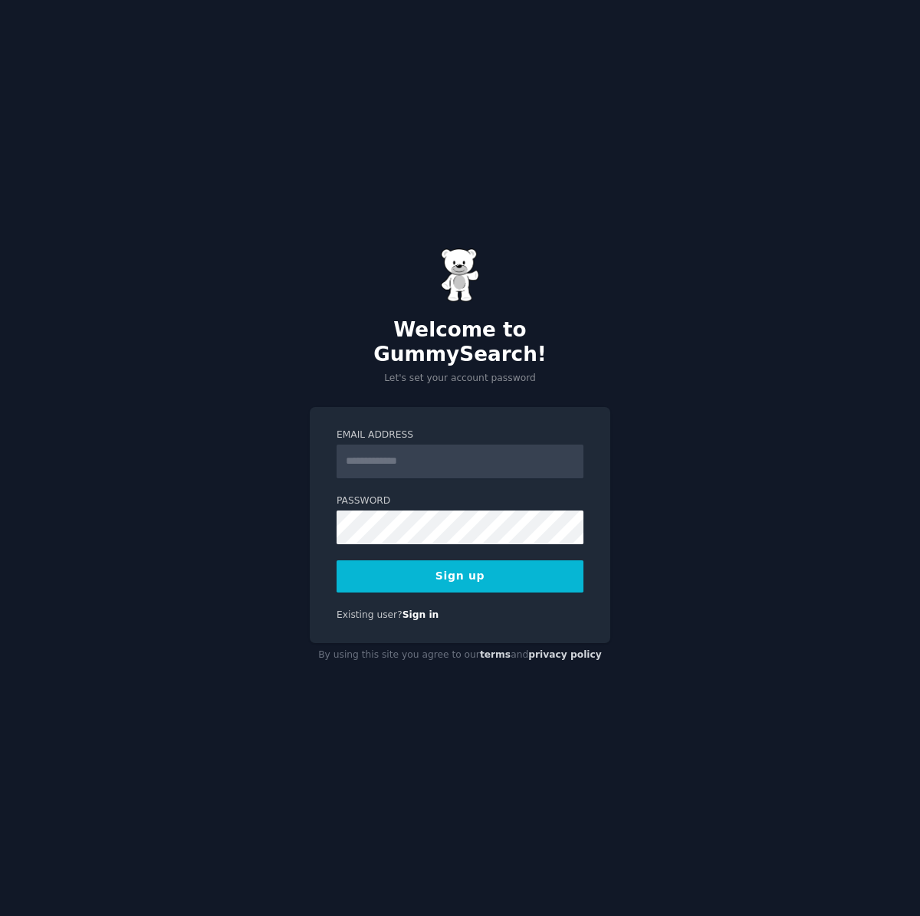 This screenshot has width=920, height=916. I want to click on span: Existing user?, so click(369, 615).